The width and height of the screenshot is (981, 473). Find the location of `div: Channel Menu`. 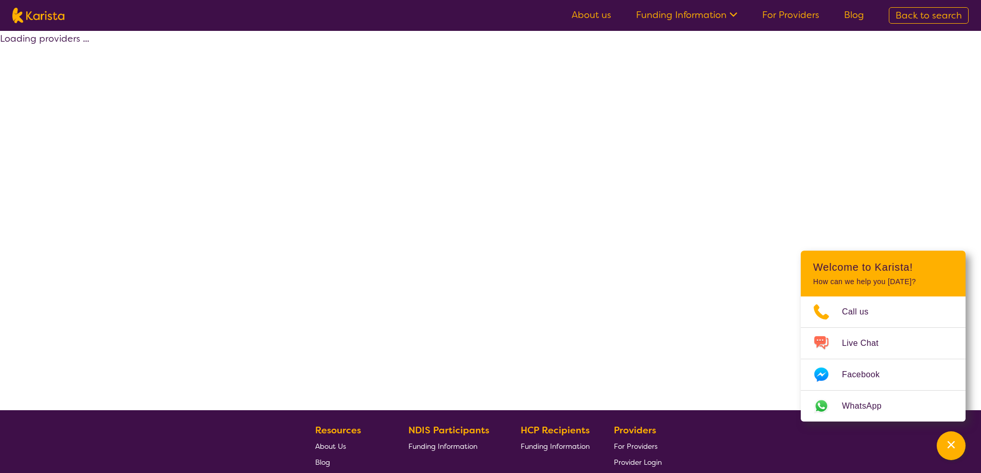

div: Channel Menu is located at coordinates (883, 336).